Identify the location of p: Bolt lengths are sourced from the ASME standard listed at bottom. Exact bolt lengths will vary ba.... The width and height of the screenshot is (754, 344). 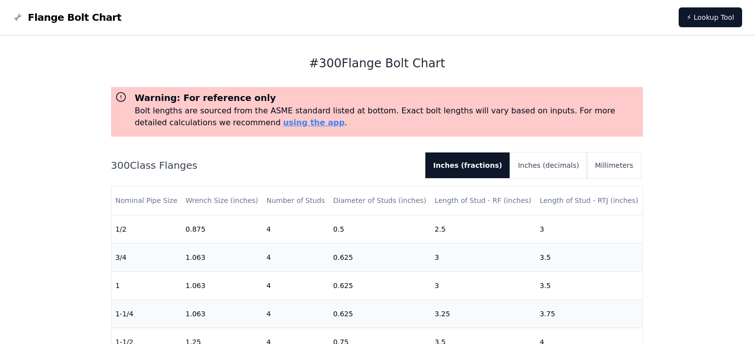
(387, 117).